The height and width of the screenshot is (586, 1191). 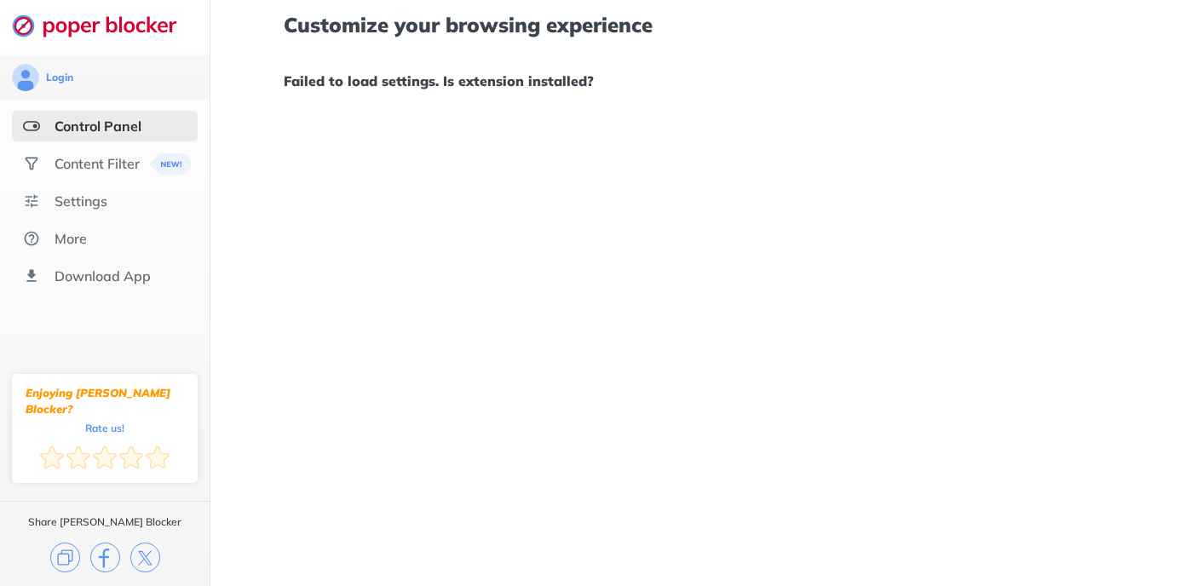 I want to click on img: menuBanner.svg, so click(x=170, y=164).